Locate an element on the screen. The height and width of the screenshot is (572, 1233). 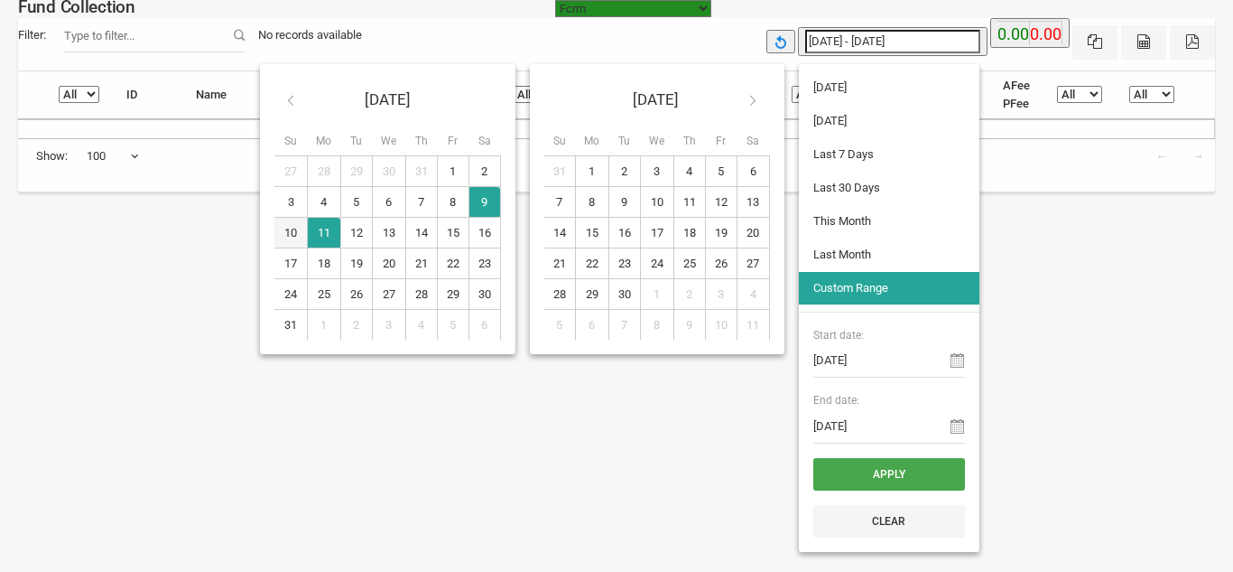
th: Fr is located at coordinates (452, 138).